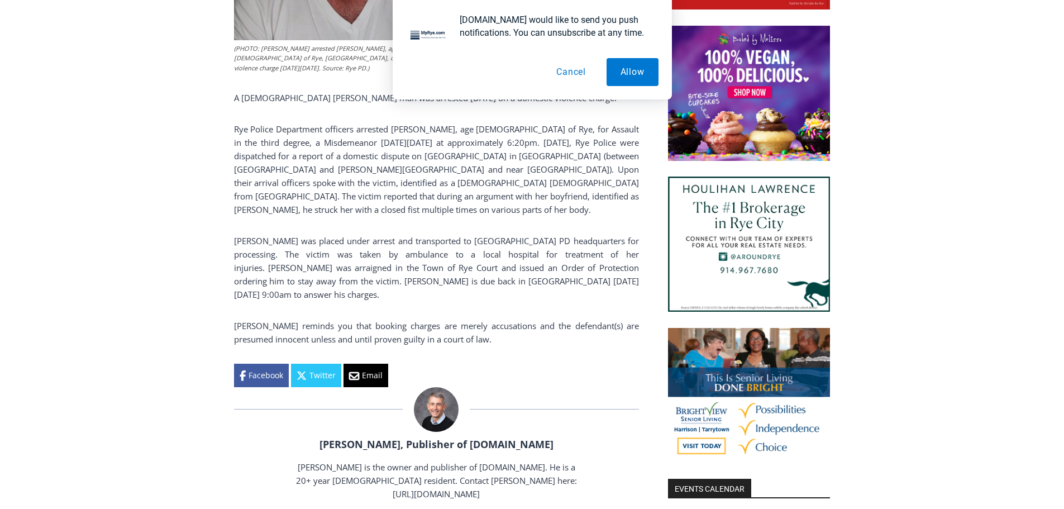  Describe the element at coordinates (428, 36) in the screenshot. I see `img: notification icon` at that location.